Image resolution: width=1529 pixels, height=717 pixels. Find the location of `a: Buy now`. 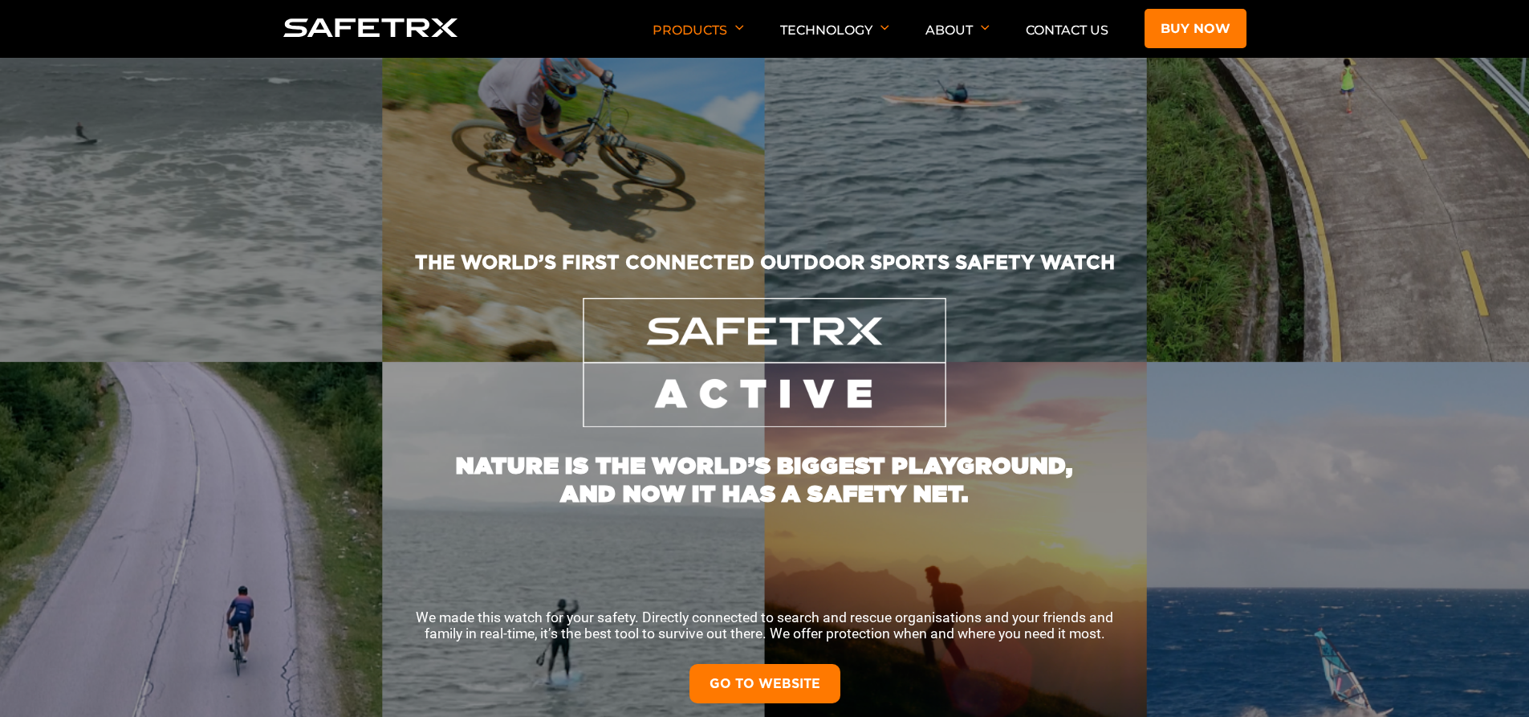

a: Buy now is located at coordinates (1195, 28).